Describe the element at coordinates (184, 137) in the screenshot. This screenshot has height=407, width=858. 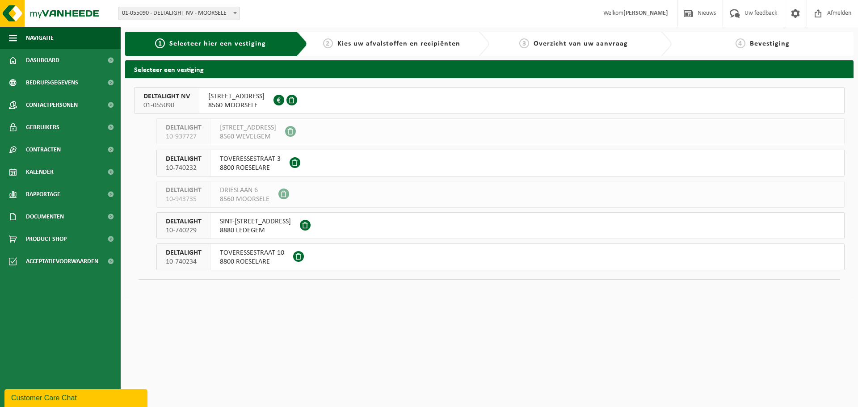
I see `span: 10-937727` at that location.